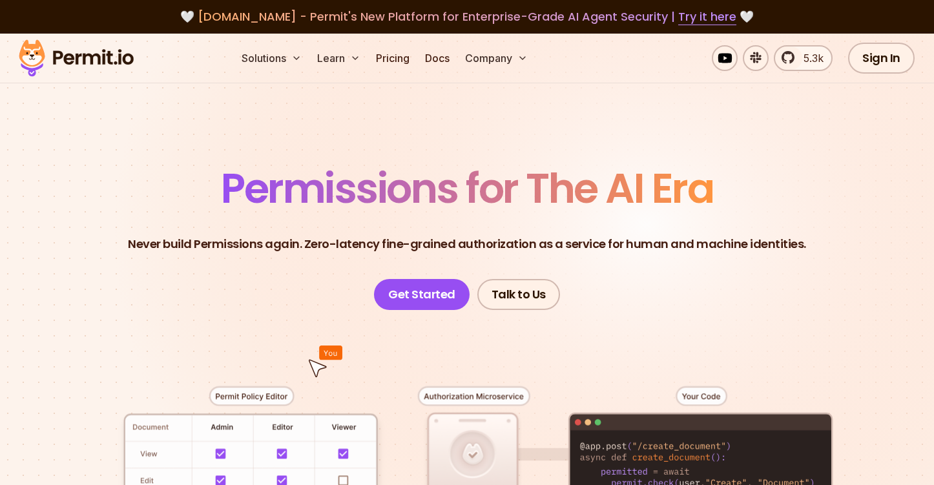 This screenshot has height=485, width=934. What do you see at coordinates (393, 58) in the screenshot?
I see `a: Pricing` at bounding box center [393, 58].